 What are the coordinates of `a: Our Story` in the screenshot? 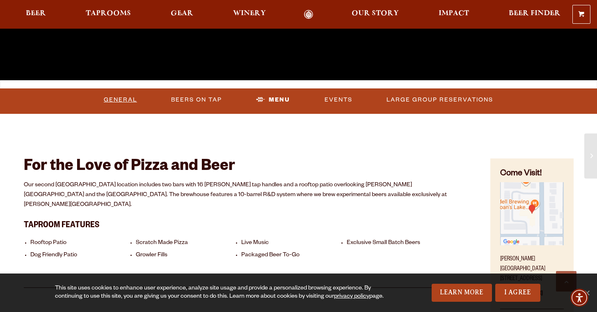 It's located at (375, 14).